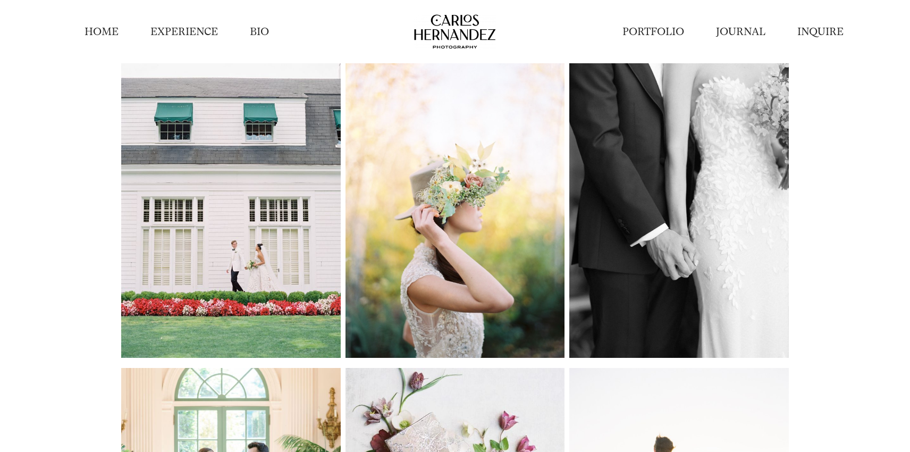 The height and width of the screenshot is (452, 910). Describe the element at coordinates (679, 210) in the screenshot. I see `img: Filoli Wedding Woodside California CA` at that location.